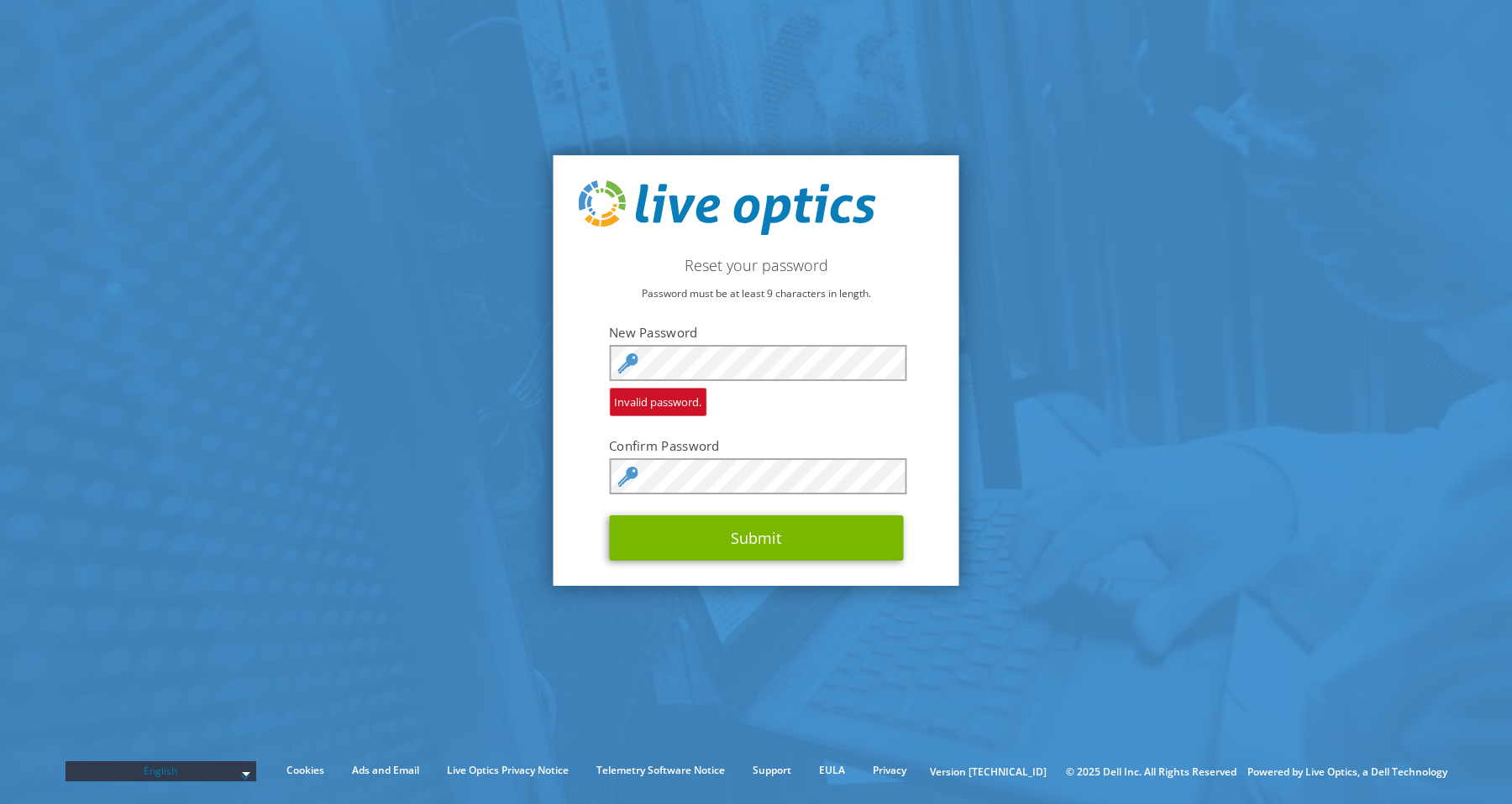 Image resolution: width=1512 pixels, height=804 pixels. Describe the element at coordinates (1347, 772) in the screenshot. I see `li: Powered by Live Optics, a Dell Technology` at that location.